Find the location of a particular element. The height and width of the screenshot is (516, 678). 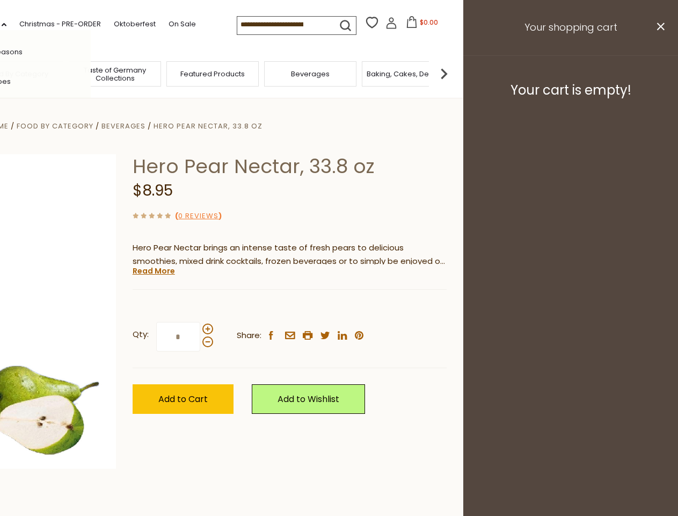

a: Taste of Germany Collections is located at coordinates (115, 74).